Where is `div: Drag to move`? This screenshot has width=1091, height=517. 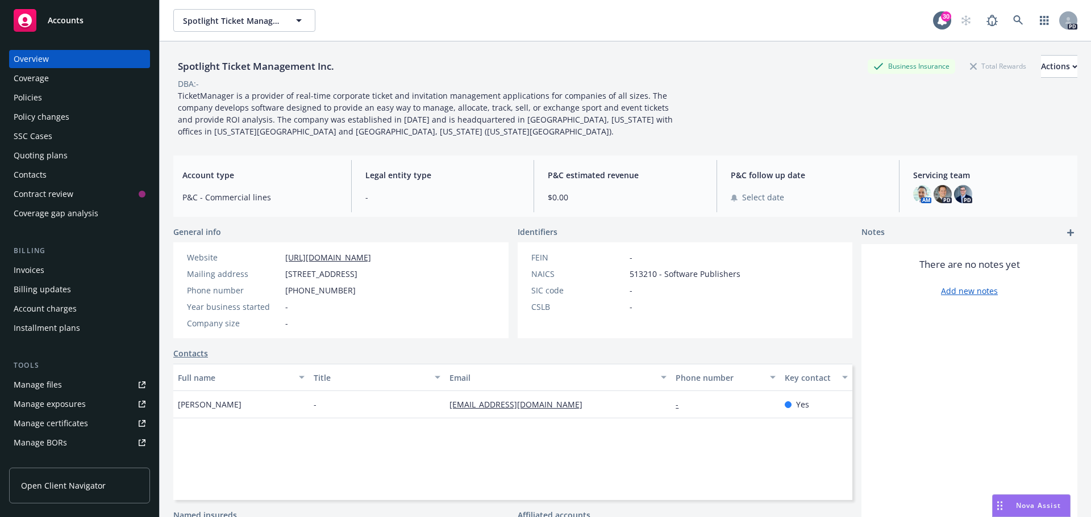
div: Drag to move is located at coordinates (999, 506).